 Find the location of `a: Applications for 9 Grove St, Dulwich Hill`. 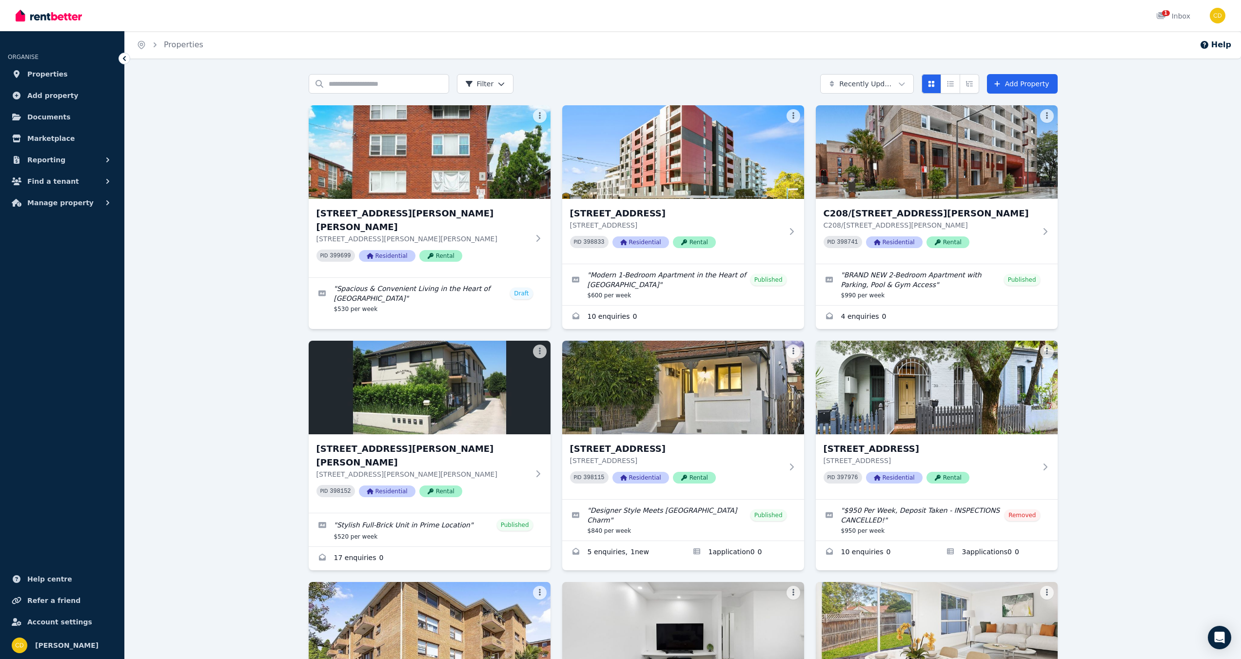

a: Applications for 9 Grove St, Dulwich Hill is located at coordinates (743, 553).